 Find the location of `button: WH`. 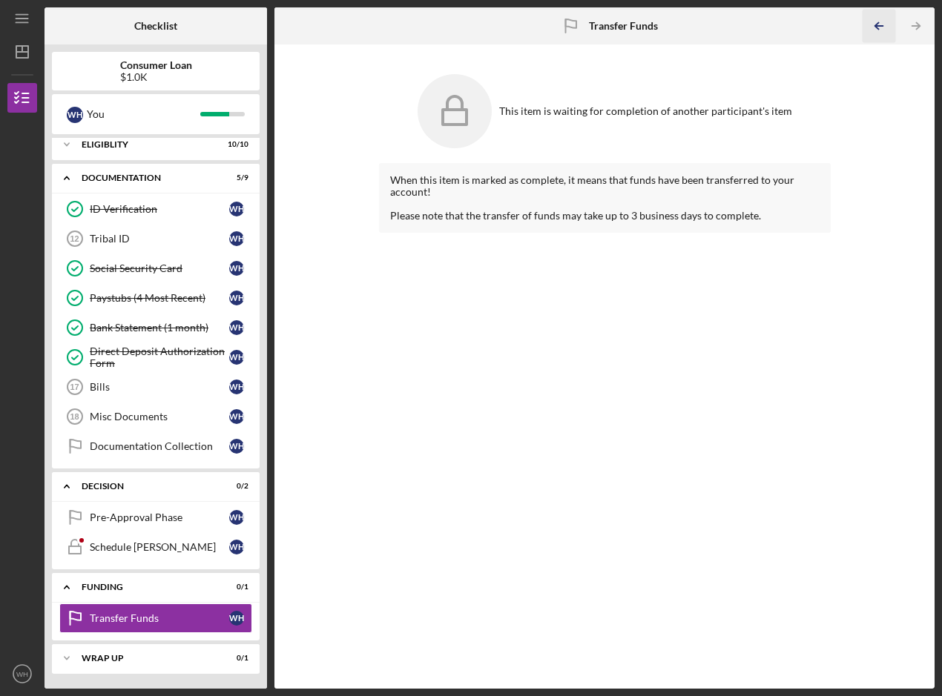

button: WH is located at coordinates (22, 674).